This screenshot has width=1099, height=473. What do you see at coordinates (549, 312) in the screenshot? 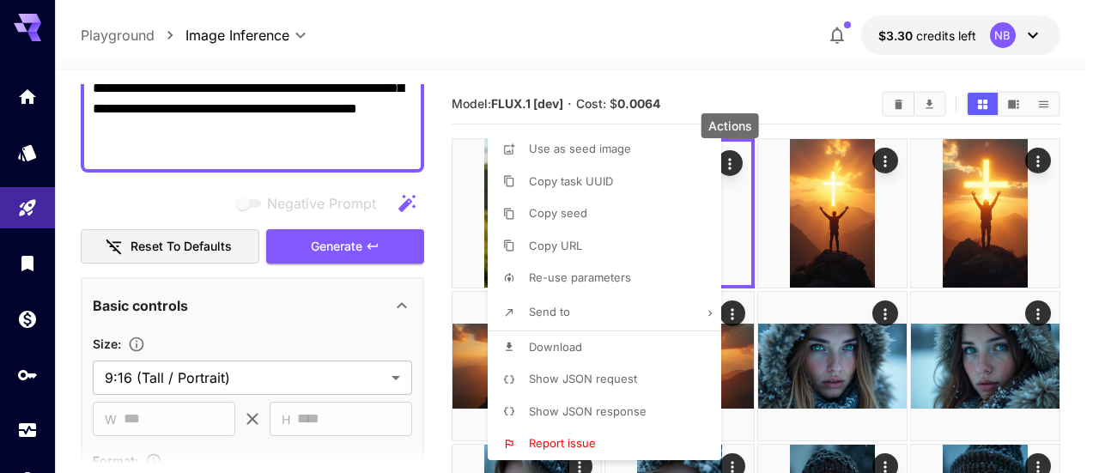
I see `span: Send to` at bounding box center [549, 312].